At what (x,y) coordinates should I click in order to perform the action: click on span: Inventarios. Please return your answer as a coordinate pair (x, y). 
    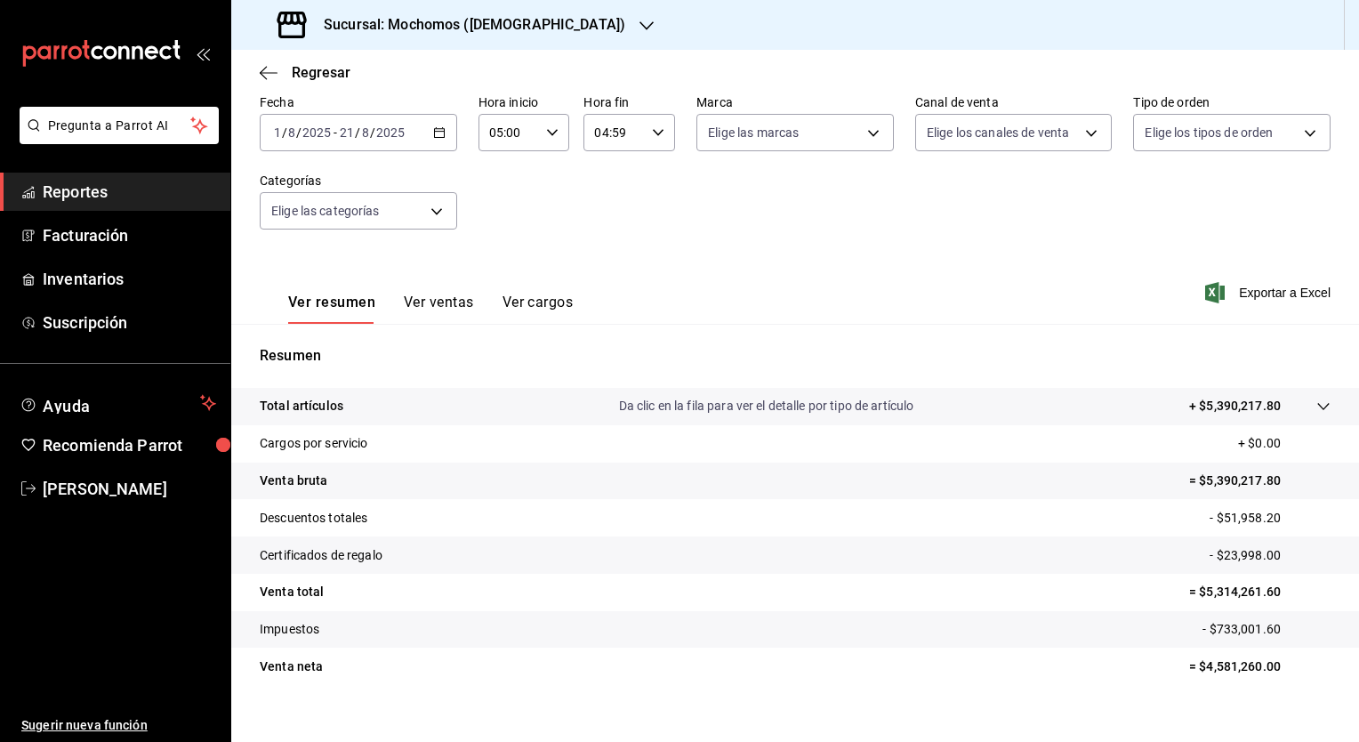
    Looking at the image, I should click on (129, 278).